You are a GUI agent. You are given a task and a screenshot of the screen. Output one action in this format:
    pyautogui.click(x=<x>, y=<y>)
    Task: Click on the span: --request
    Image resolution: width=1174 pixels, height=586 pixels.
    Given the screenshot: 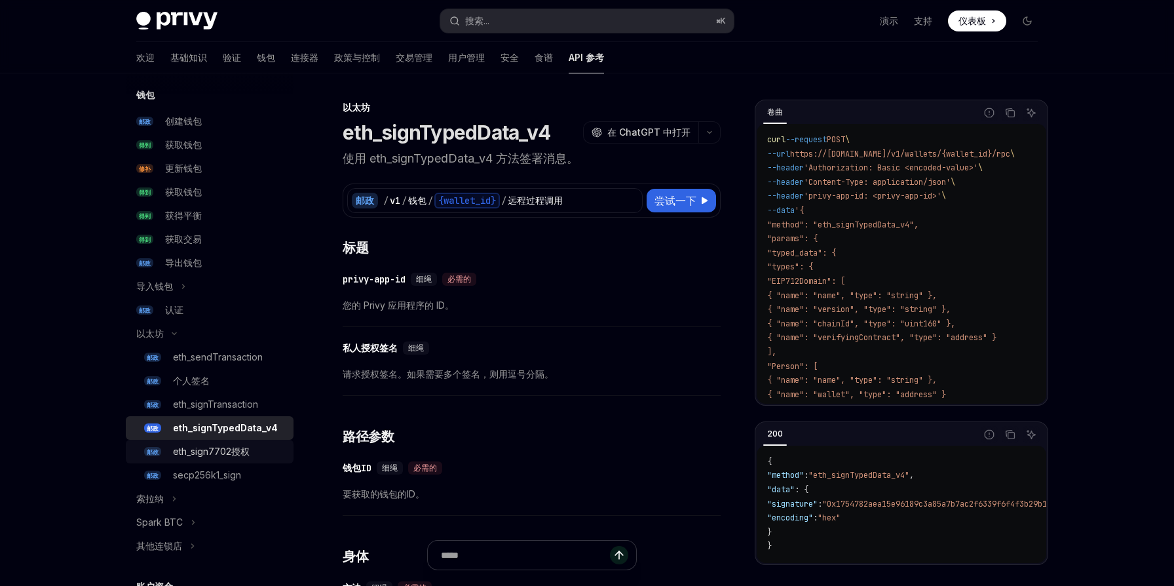 What is the action you would take?
    pyautogui.click(x=806, y=140)
    